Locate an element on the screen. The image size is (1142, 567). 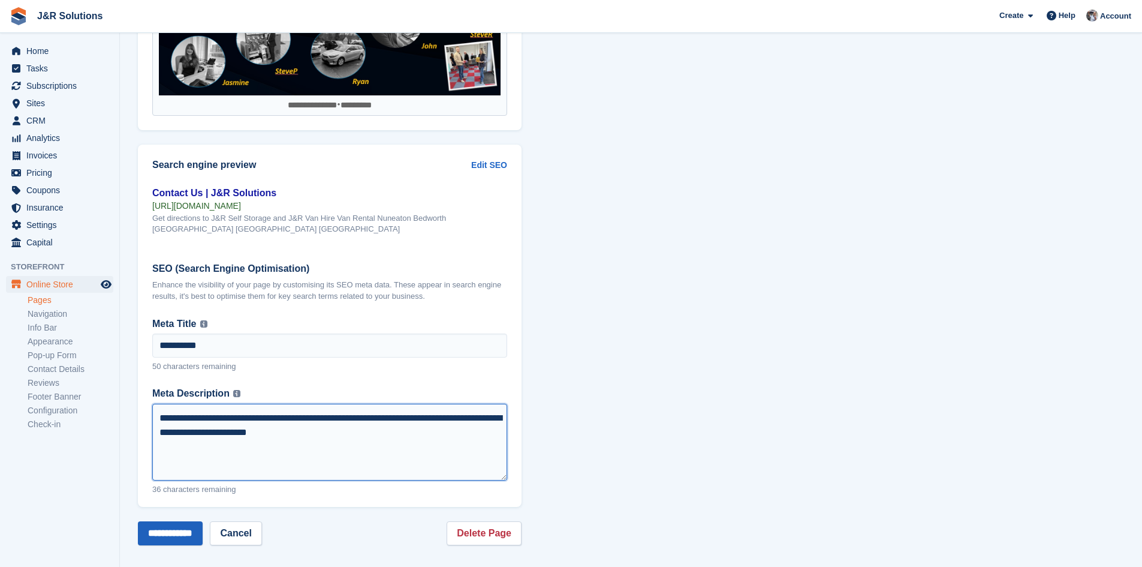
h2: SEO (Search Engine Optimisation) is located at coordinates (330, 269).